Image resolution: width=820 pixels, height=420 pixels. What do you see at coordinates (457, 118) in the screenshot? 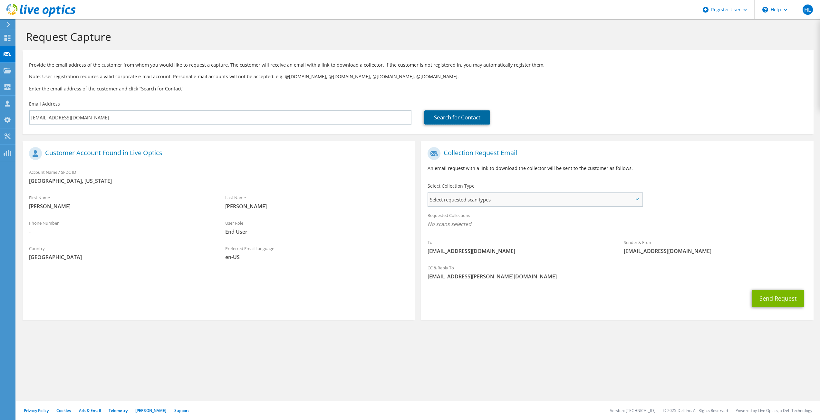
I see `a: Search for Contact` at bounding box center [457, 118].